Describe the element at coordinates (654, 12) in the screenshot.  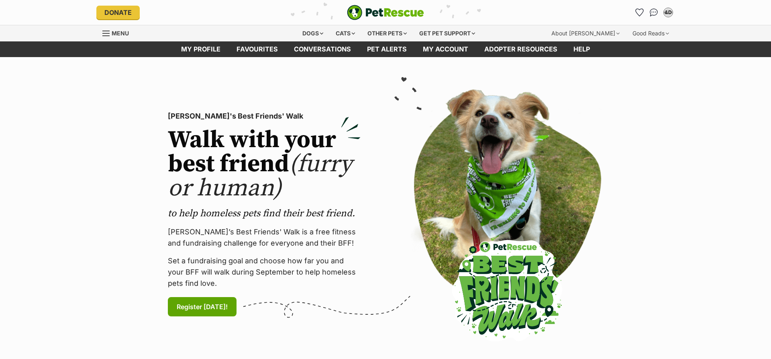
I see `img: chat-41dd97257d64d25036548639549fe6c8038ab92f7586957e7f3b1b290dea8141.svg` at that location.